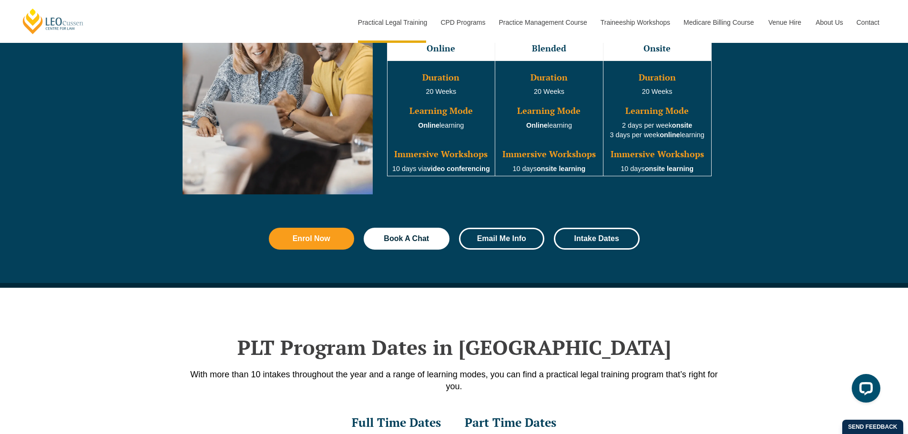  What do you see at coordinates (501, 239) in the screenshot?
I see `span: Email Me Info` at bounding box center [501, 239].